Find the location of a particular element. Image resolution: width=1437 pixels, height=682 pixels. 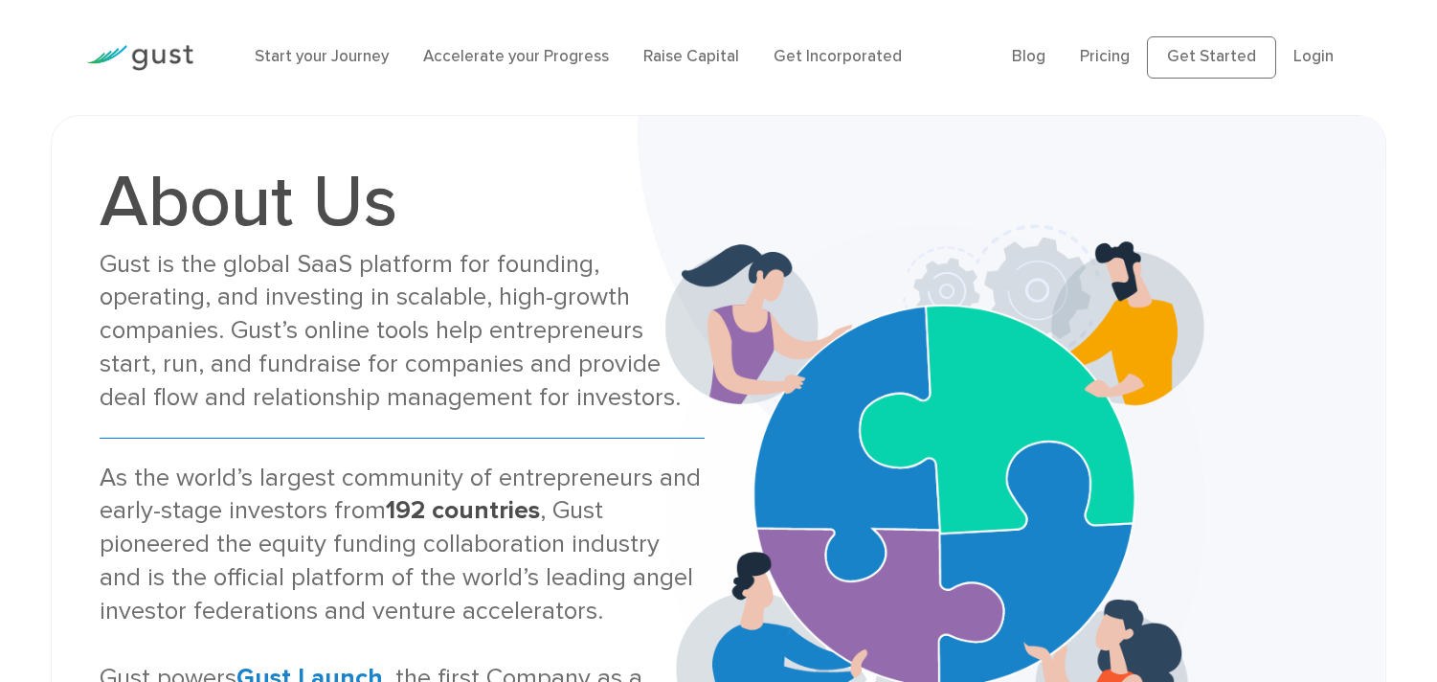

img: Gust Logo is located at coordinates (140, 57).